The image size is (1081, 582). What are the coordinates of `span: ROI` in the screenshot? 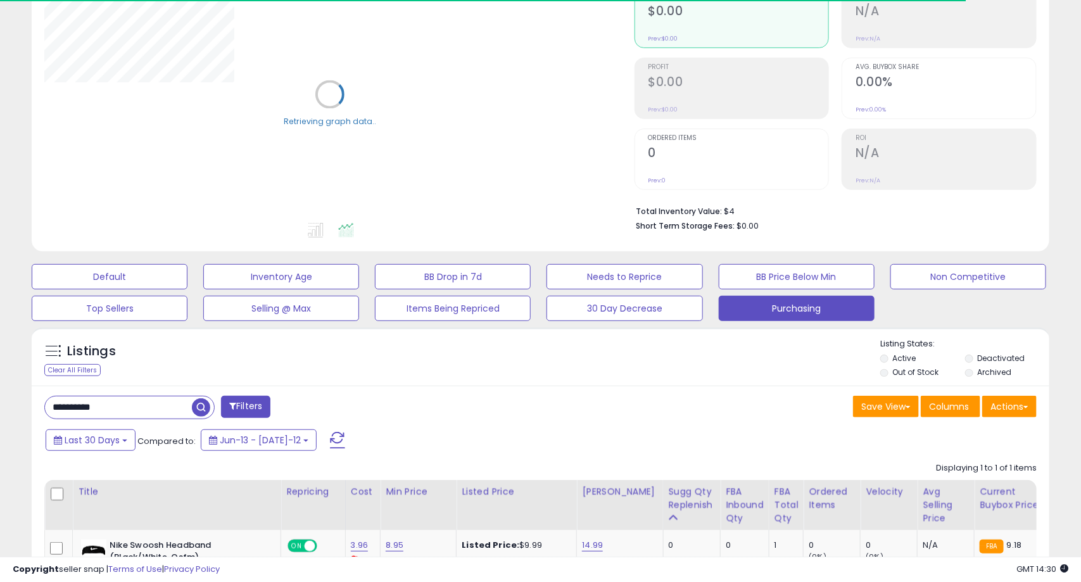 It's located at (946, 138).